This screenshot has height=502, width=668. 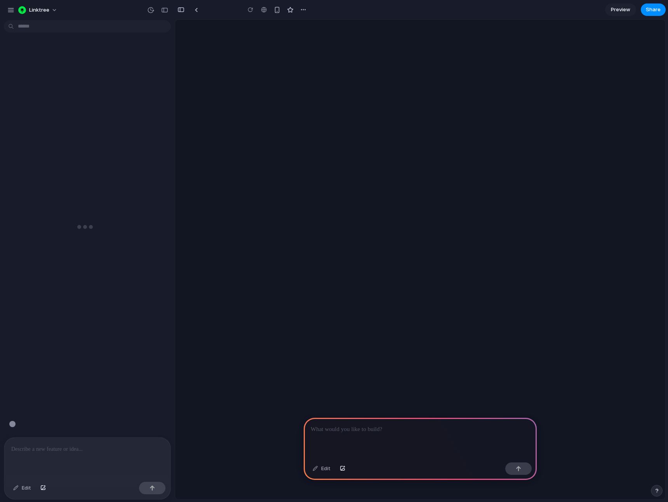 I want to click on span: Preview, so click(x=620, y=10).